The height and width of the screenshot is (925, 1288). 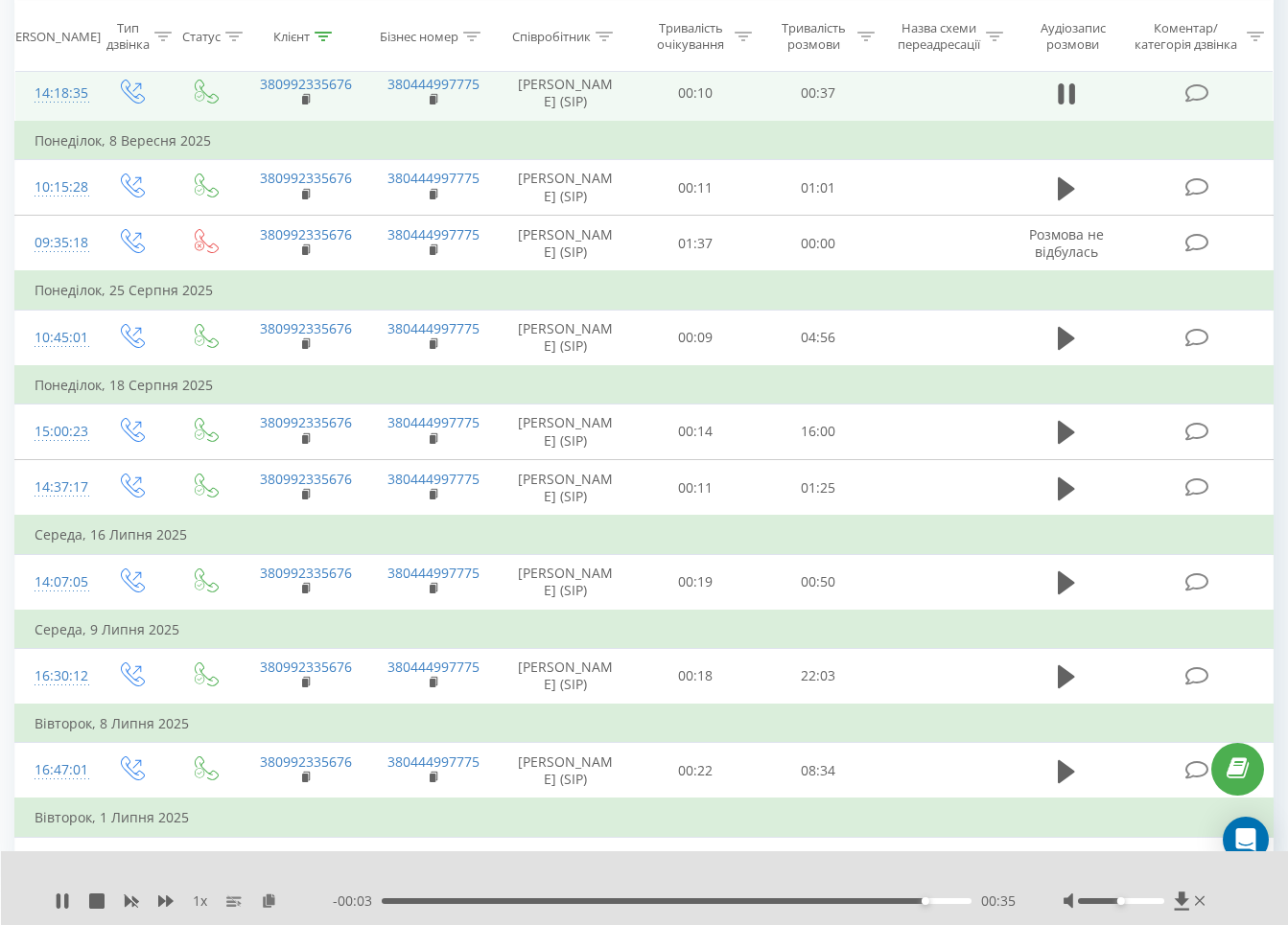 I want to click on td: 08:34, so click(x=818, y=771).